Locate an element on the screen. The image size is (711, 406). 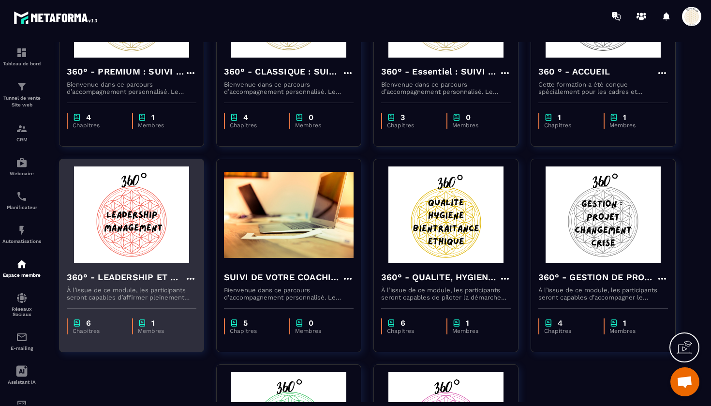
p: Assistant IA is located at coordinates (22, 381).